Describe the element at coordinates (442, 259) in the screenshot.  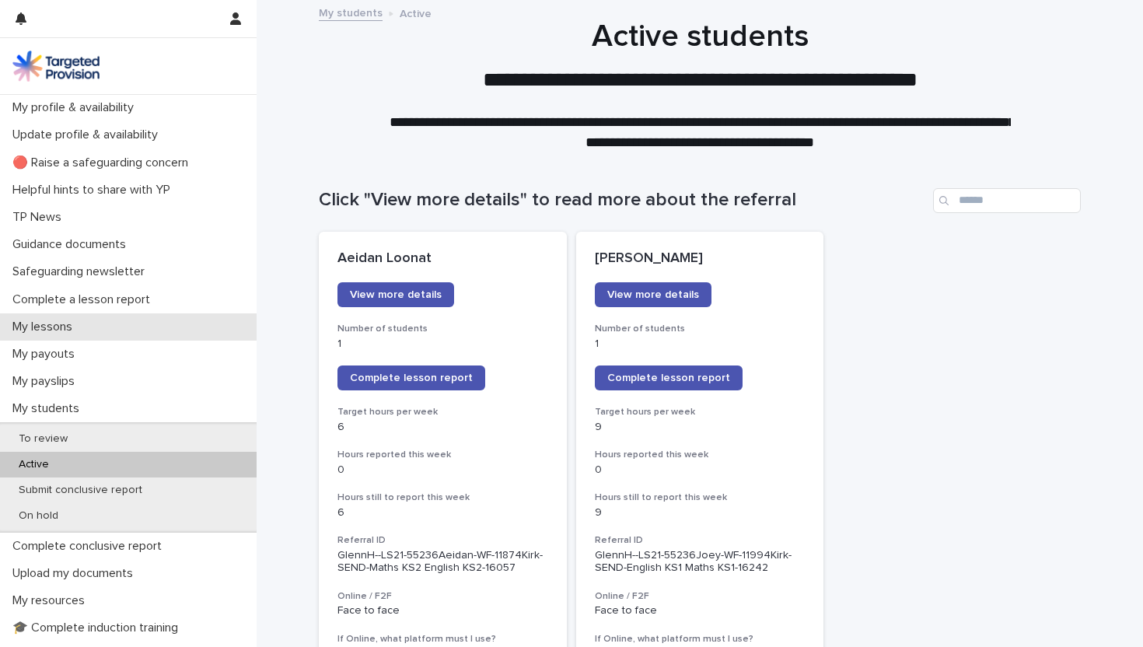
I see `p: Aeidan Loonat` at that location.